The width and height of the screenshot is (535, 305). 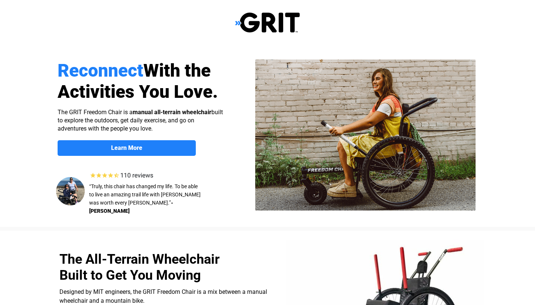 What do you see at coordinates (138, 91) in the screenshot?
I see `span: Activities You Love.` at bounding box center [138, 91].